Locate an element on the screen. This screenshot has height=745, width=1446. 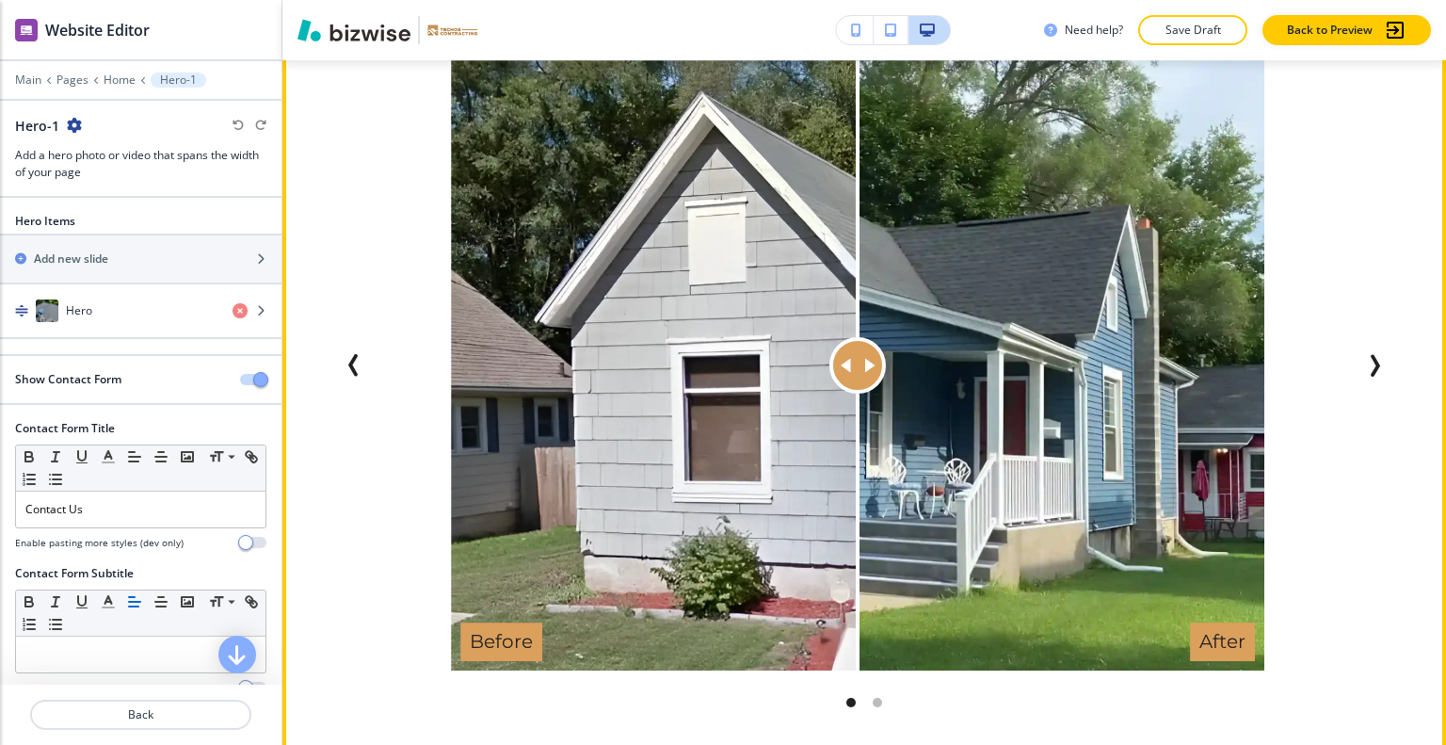
p: Main is located at coordinates (28, 80).